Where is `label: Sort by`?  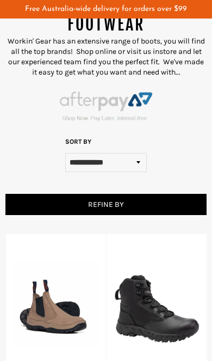
label: Sort by is located at coordinates (78, 142).